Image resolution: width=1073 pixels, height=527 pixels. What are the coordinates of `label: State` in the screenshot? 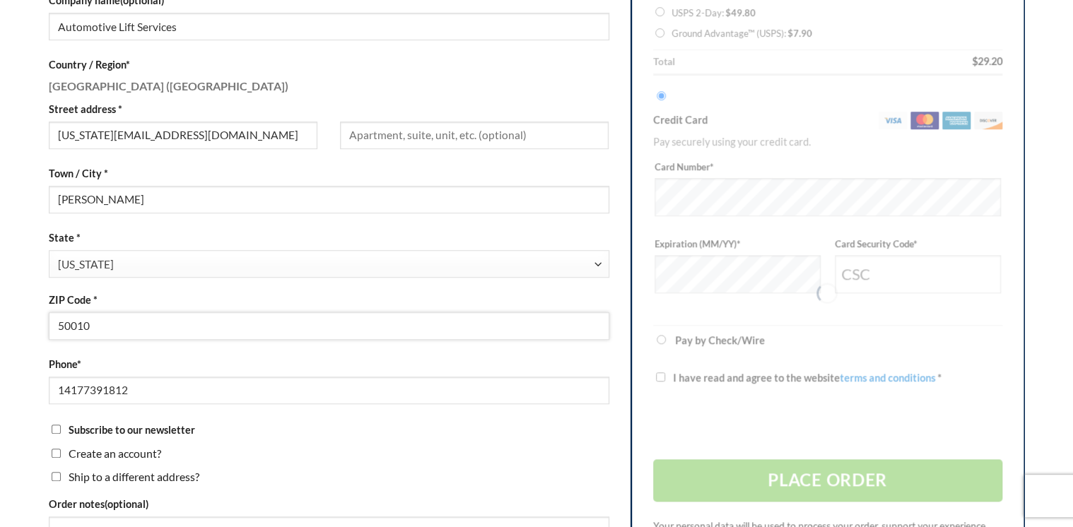 It's located at (329, 238).